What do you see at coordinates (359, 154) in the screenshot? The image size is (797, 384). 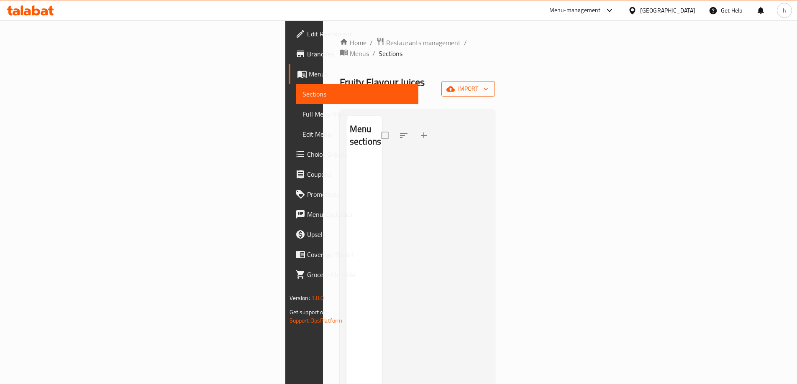 I see `span: Choice Groups` at bounding box center [359, 154].